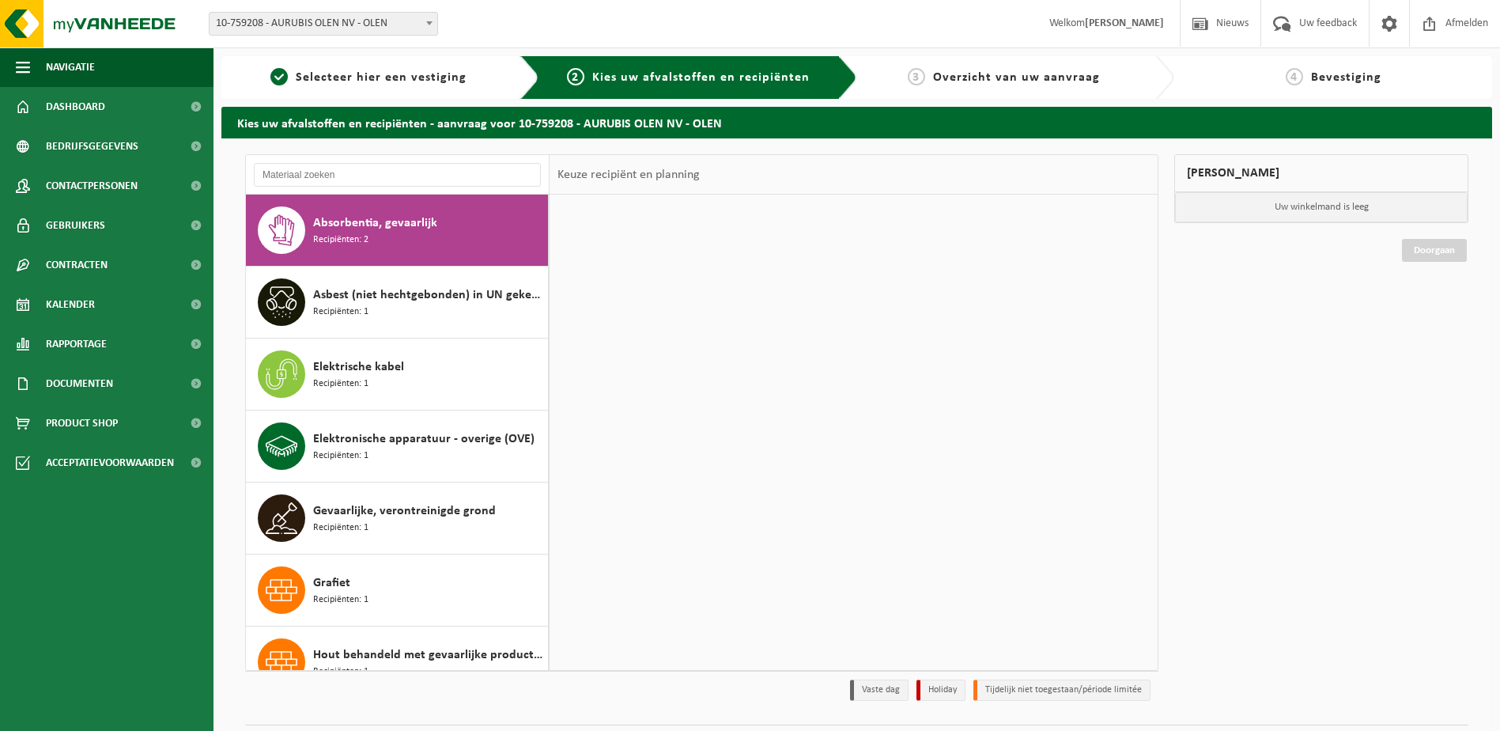 The height and width of the screenshot is (731, 1500). What do you see at coordinates (397, 518) in the screenshot?
I see `button: Gevaarlijke, verontreinigde grond Recipiënten: 1` at bounding box center [397, 518].